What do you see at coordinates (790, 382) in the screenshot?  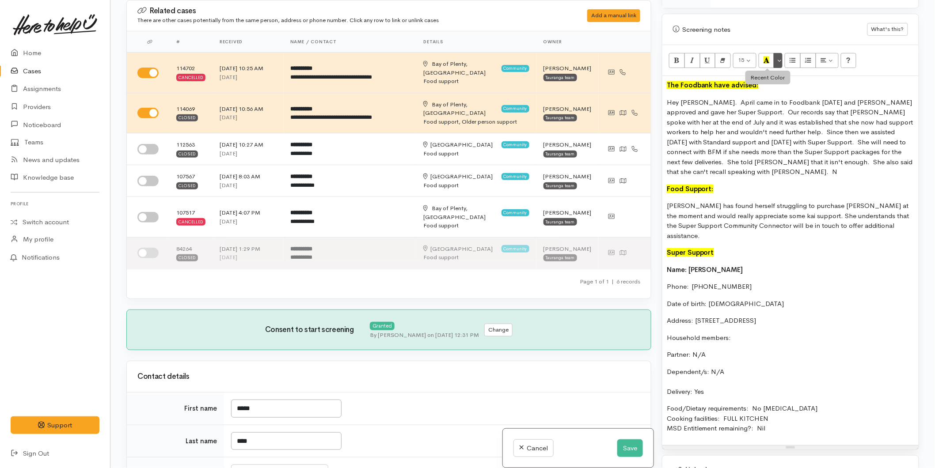 I see `p: Dependent/s: N/A Delivery: Yes` at bounding box center [790, 382].